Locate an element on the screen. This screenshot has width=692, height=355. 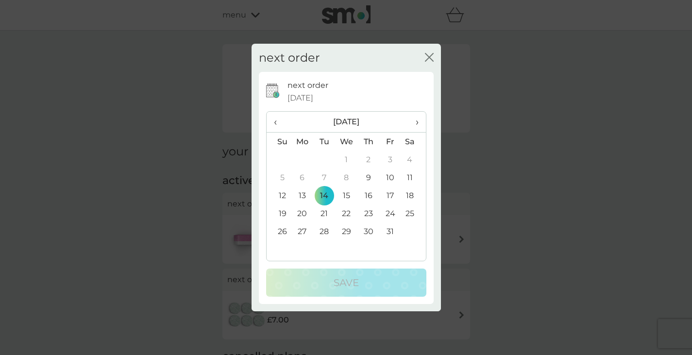
th: Sa is located at coordinates (413, 142).